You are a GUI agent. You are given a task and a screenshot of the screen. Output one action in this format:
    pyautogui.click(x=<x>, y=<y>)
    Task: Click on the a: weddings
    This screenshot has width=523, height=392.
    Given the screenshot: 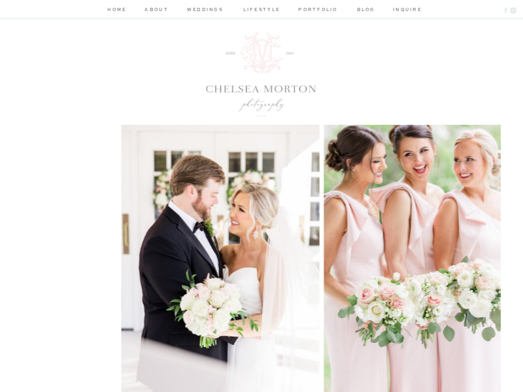 What is the action you would take?
    pyautogui.click(x=204, y=10)
    